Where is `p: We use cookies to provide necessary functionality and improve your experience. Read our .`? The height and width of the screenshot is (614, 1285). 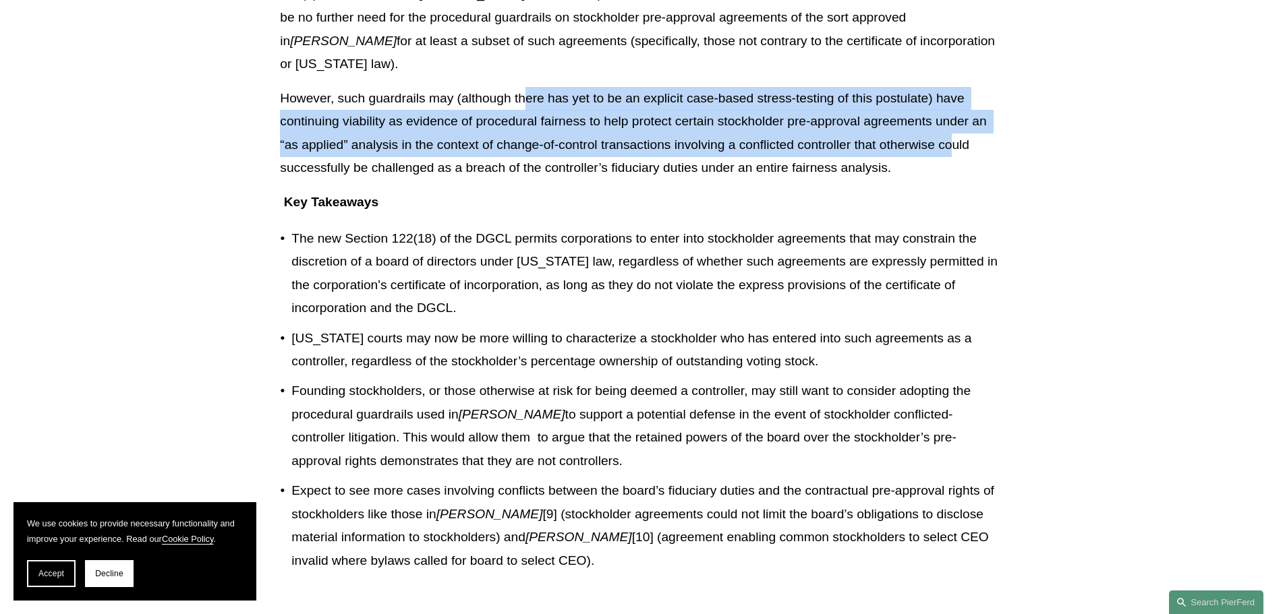
p: We use cookies to provide necessary functionality and improve your experience. Read our . is located at coordinates (135, 531).